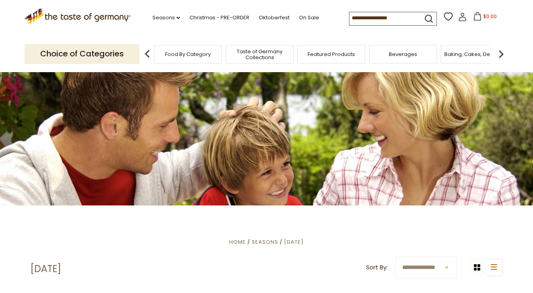 The image size is (533, 293). I want to click on a: Taste of Germany Collections, so click(259, 54).